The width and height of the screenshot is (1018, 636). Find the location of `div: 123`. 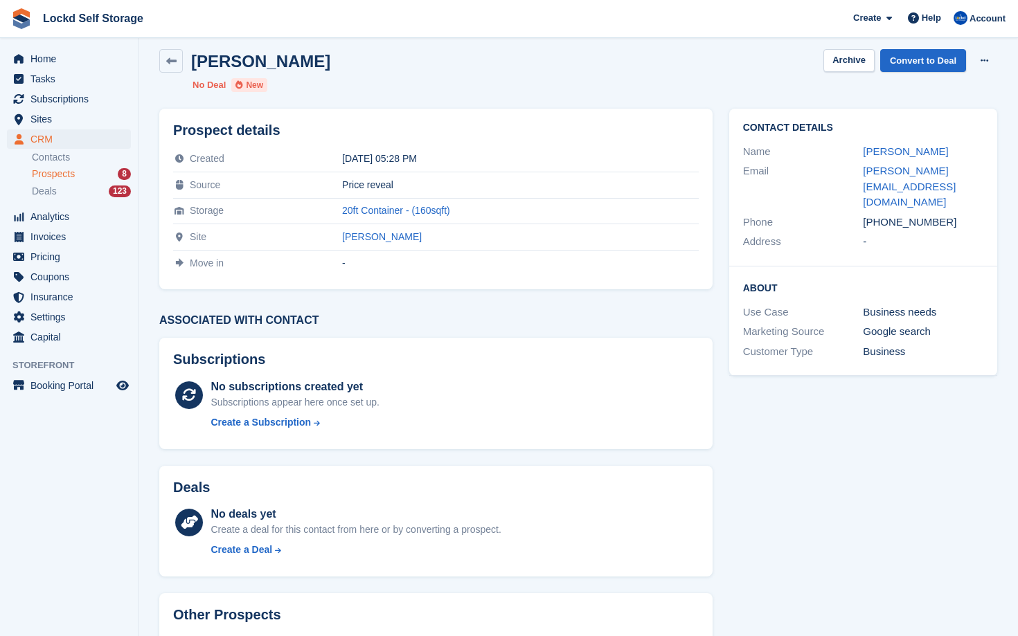

div: 123 is located at coordinates (120, 191).